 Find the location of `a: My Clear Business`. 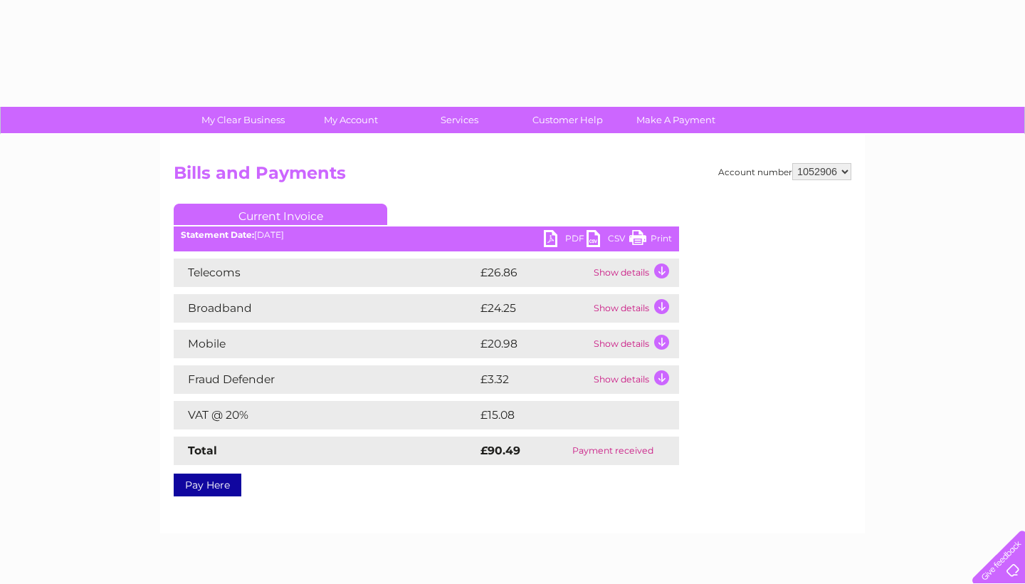

a: My Clear Business is located at coordinates (243, 120).